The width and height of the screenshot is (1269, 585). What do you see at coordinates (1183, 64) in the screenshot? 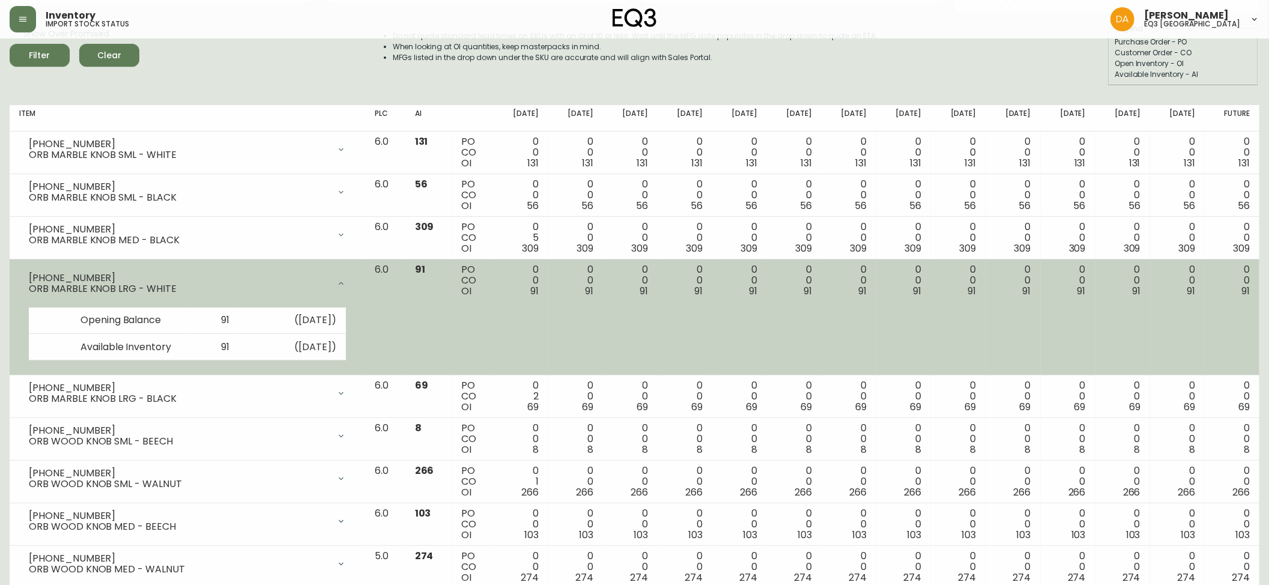
I see `div: Open Inventory - OI` at bounding box center [1183, 64].